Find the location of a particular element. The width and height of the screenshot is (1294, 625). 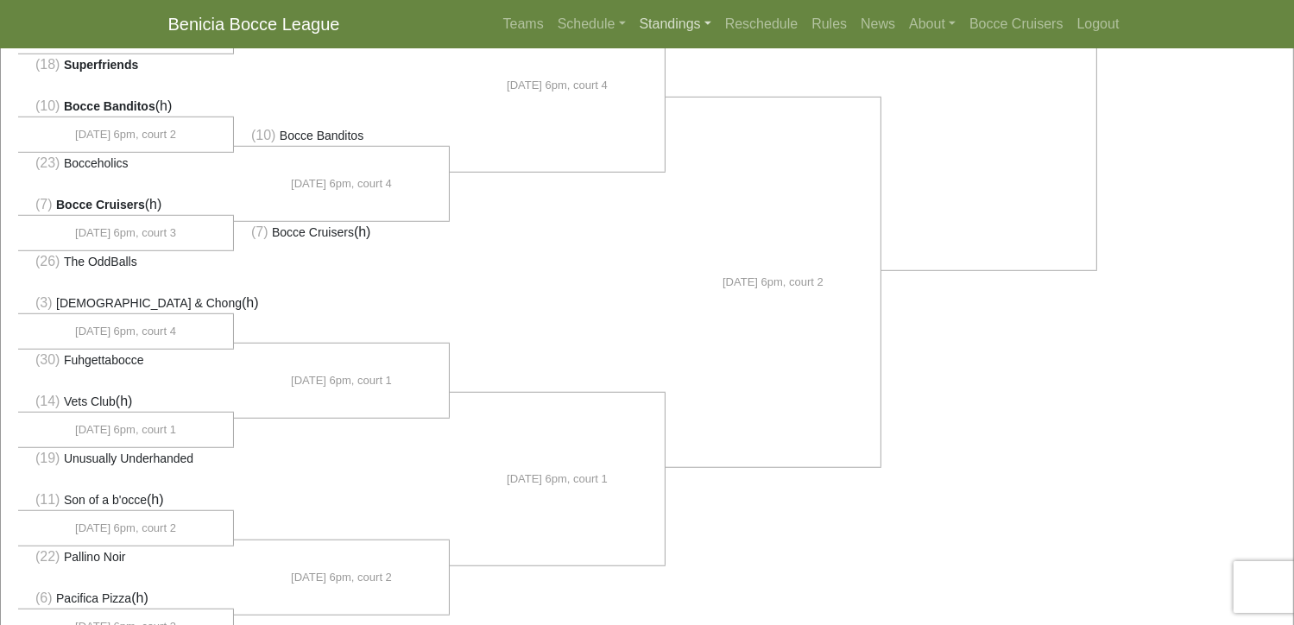

a: Rules is located at coordinates (829, 24).